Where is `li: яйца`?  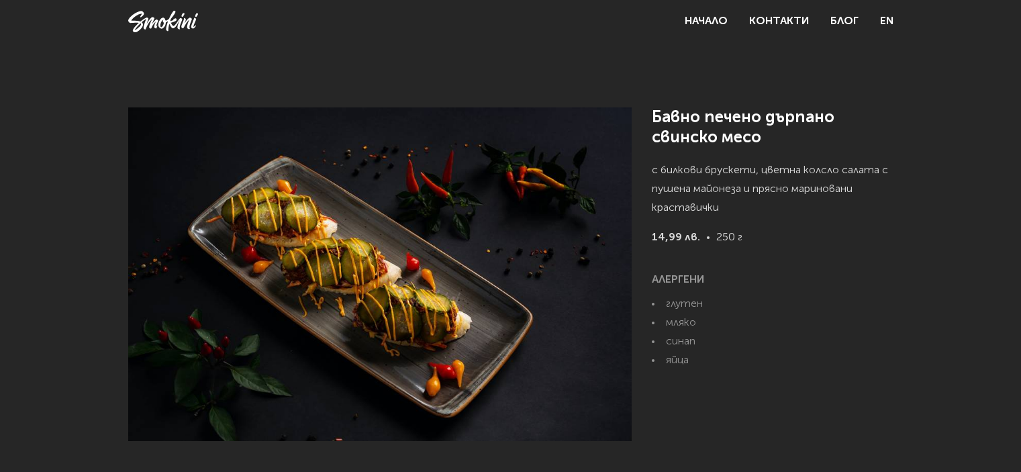
li: яйца is located at coordinates (773, 361).